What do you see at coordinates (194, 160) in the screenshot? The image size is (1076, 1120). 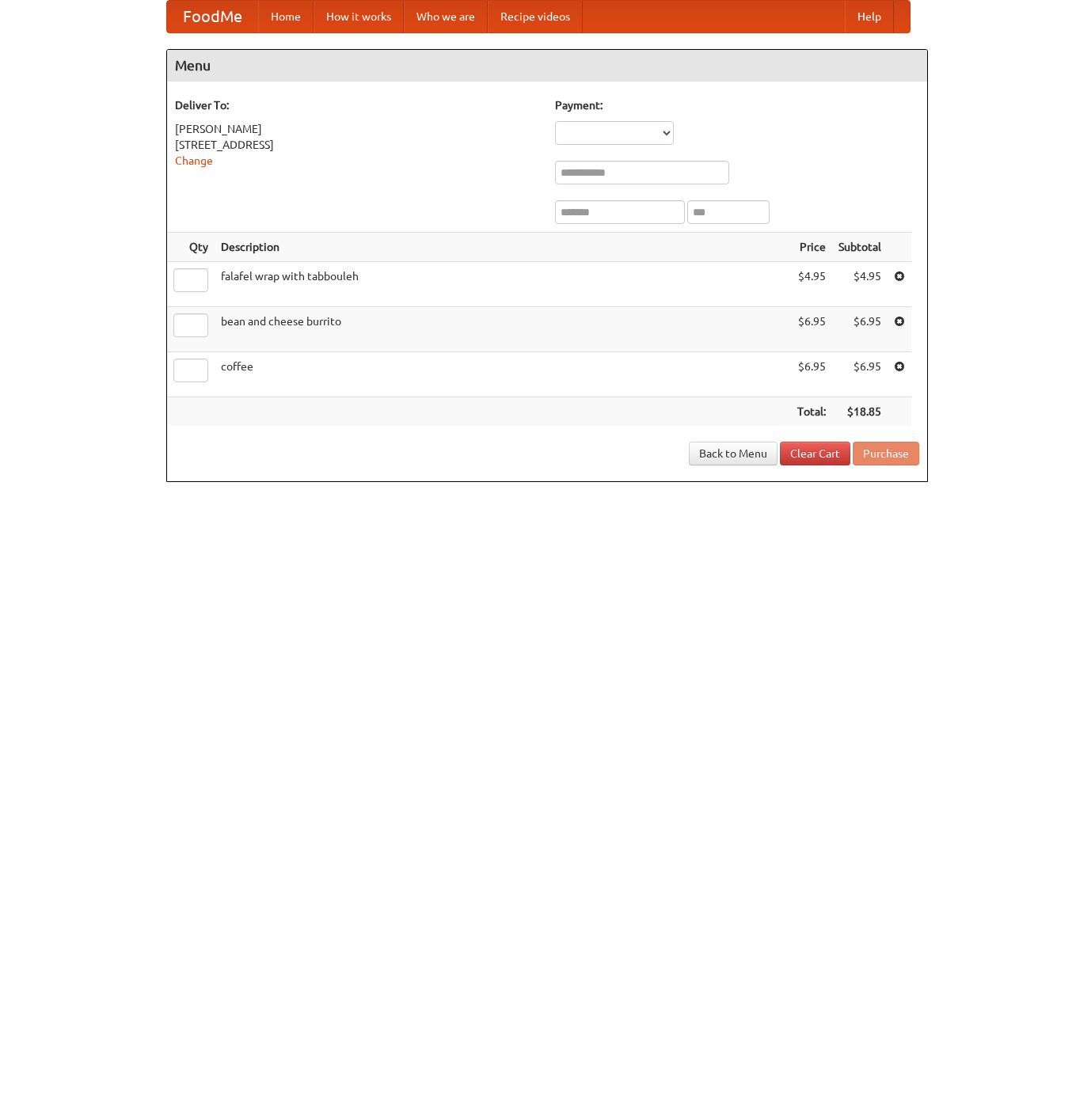 I see `a: Change` at bounding box center [194, 160].